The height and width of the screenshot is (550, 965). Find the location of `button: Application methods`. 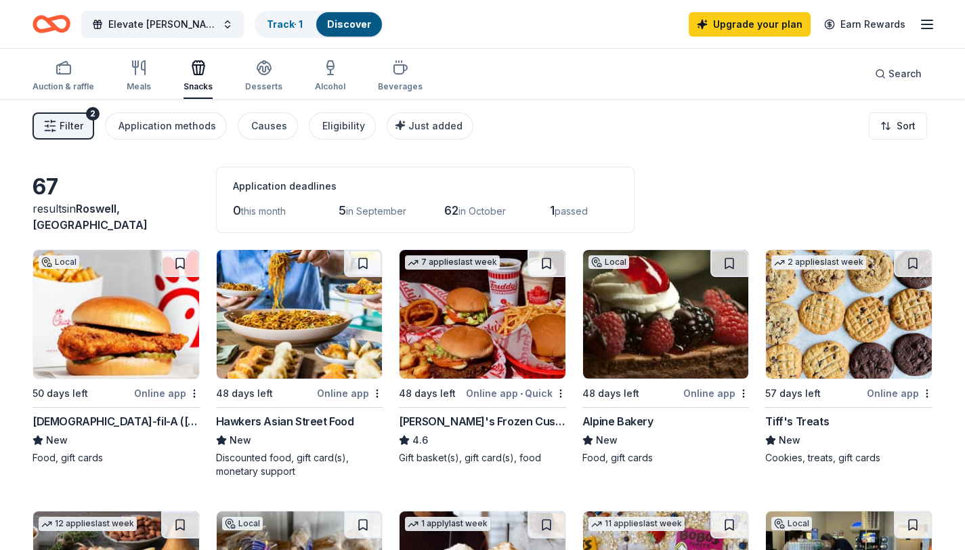

button: Application methods is located at coordinates (166, 126).